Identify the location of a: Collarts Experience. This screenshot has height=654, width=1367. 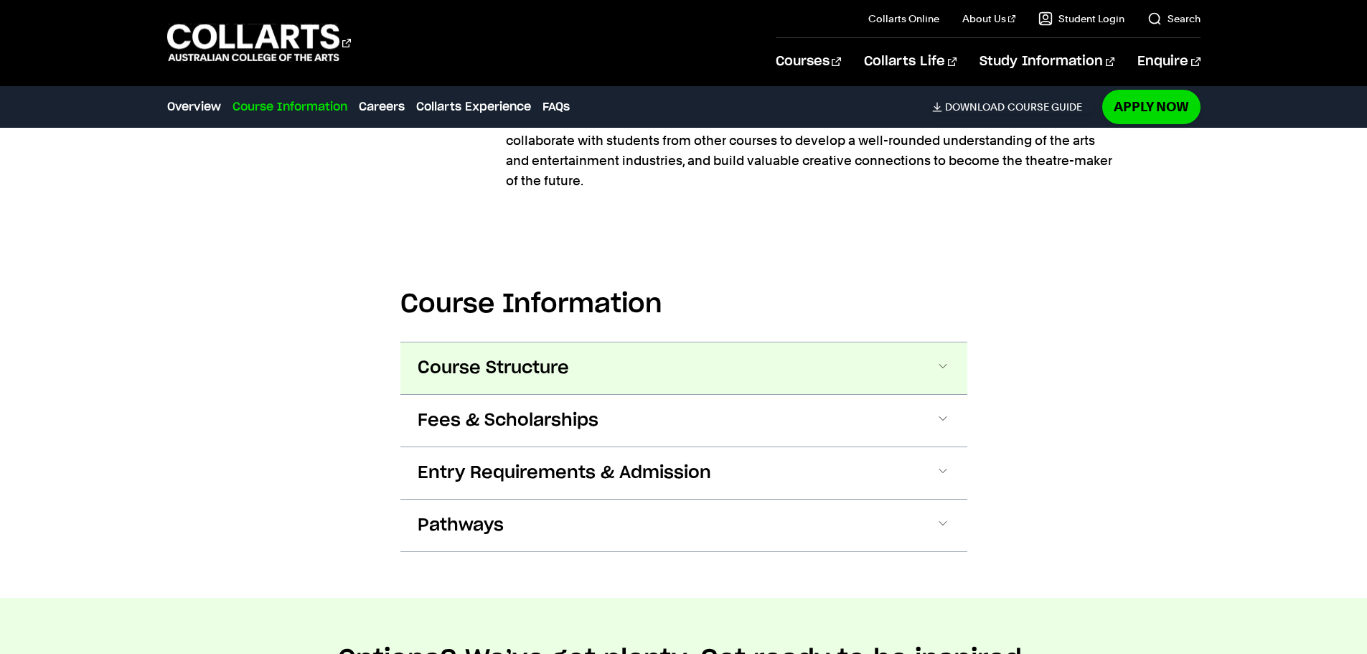
(473, 107).